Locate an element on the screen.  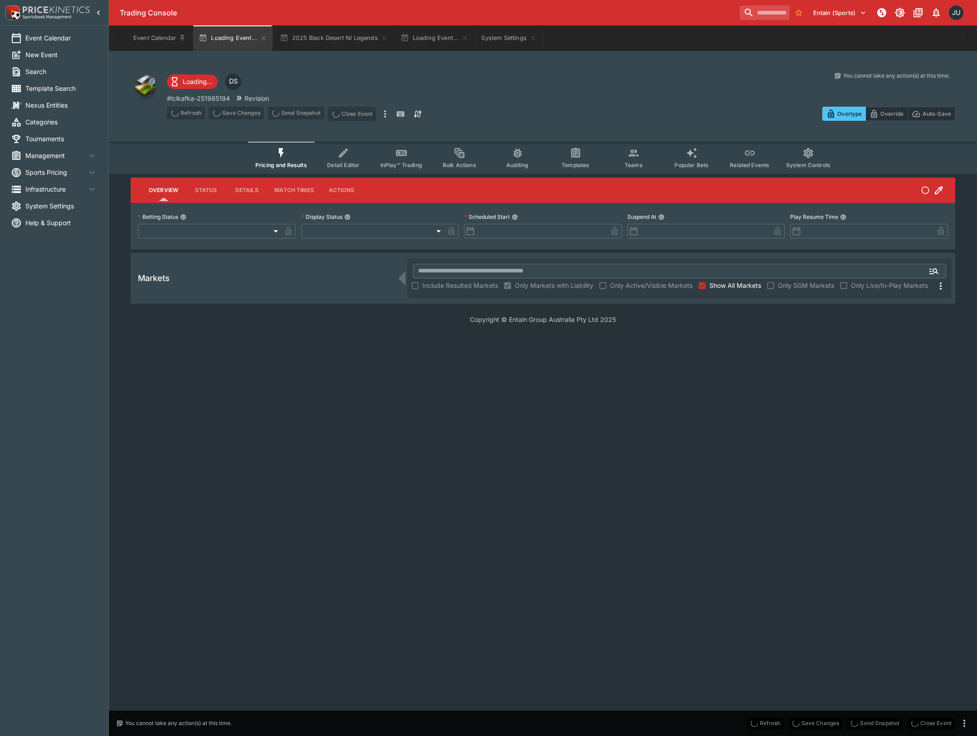
span: Template Search is located at coordinates (61, 88).